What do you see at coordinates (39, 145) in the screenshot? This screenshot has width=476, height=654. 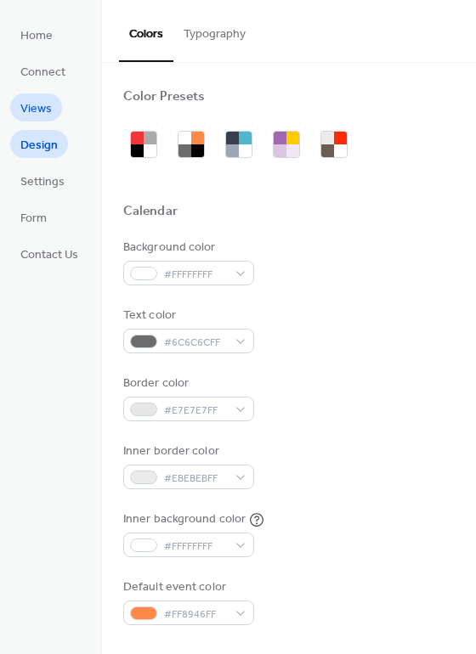 I see `span: Design` at bounding box center [39, 145].